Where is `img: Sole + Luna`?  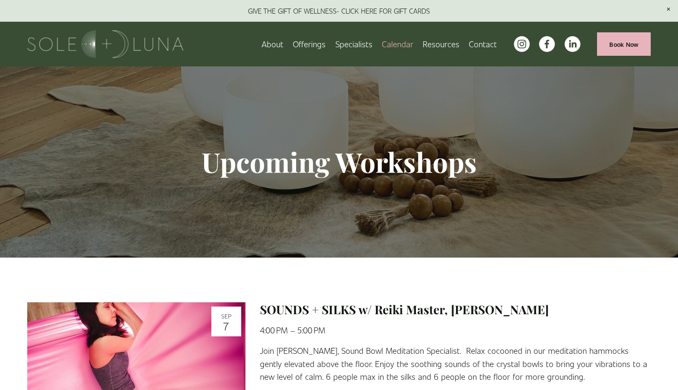 img: Sole + Luna is located at coordinates (105, 44).